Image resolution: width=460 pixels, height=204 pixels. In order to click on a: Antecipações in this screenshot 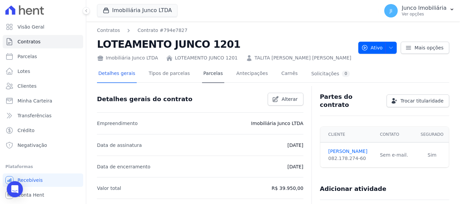, I will do `click(252, 74)`.